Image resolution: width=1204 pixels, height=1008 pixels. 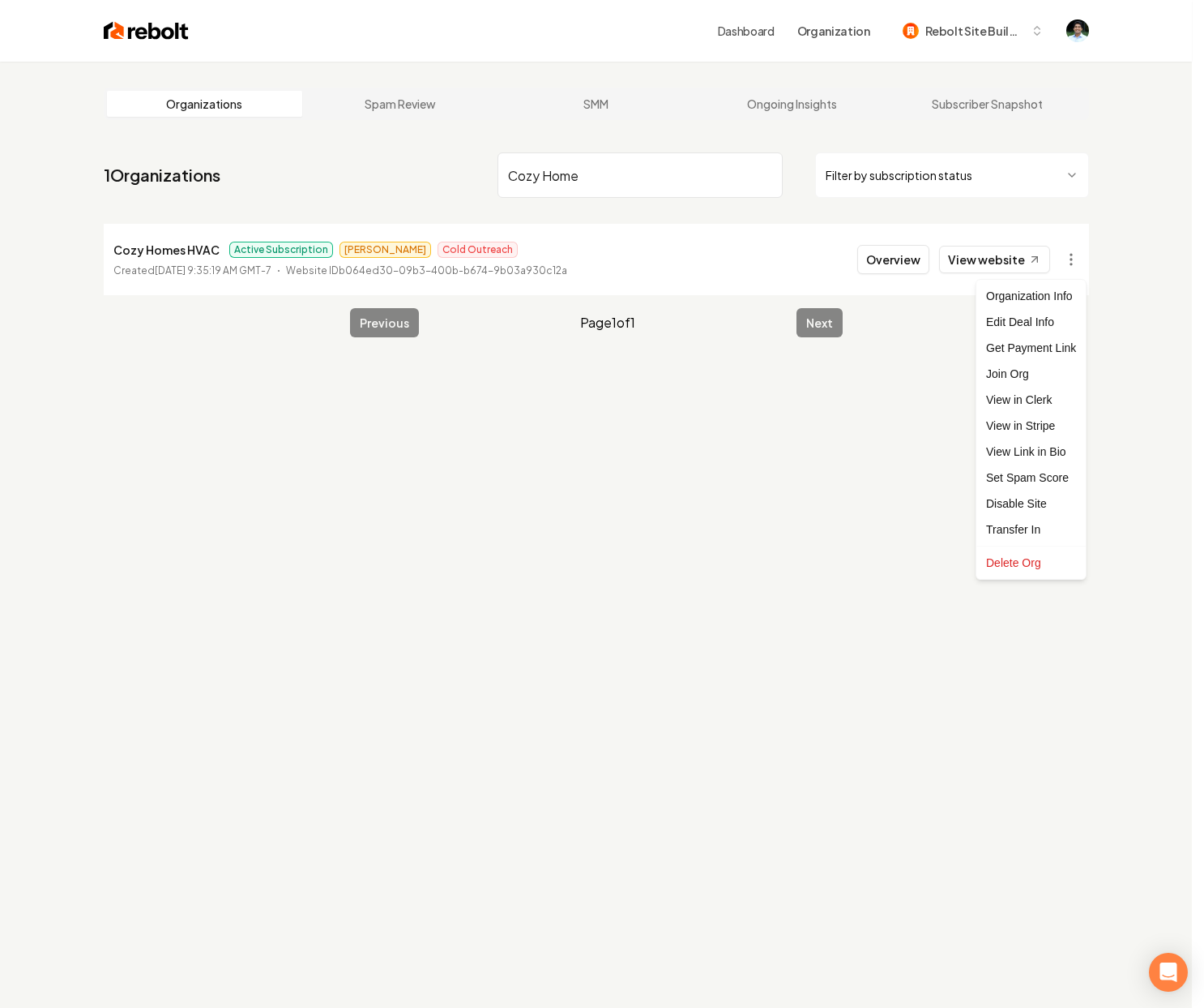 I want to click on a: View in Clerk, so click(x=1031, y=400).